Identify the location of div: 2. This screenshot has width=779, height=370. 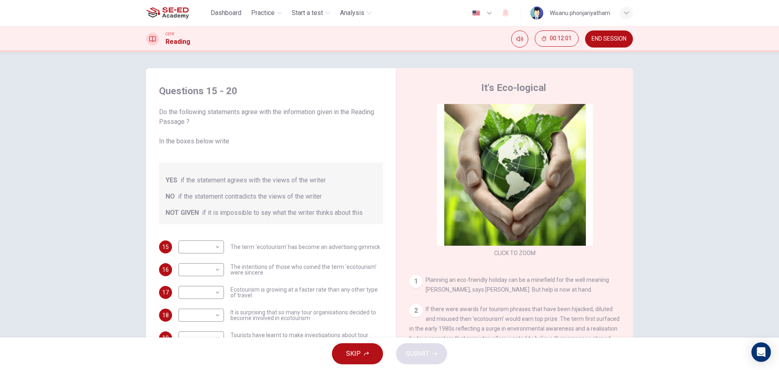
(416, 310).